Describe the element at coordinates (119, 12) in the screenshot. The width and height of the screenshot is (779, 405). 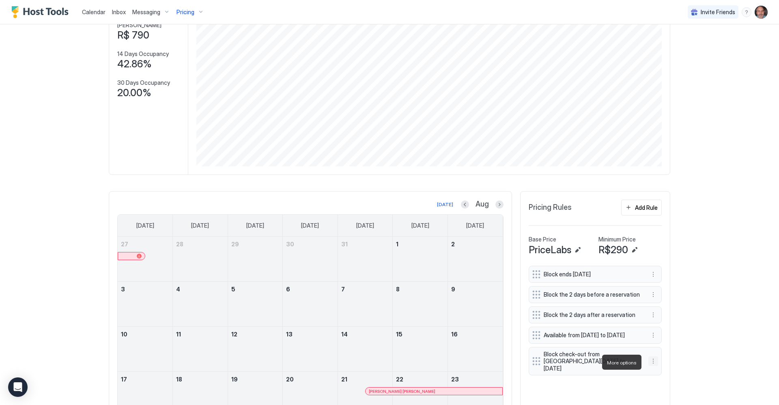
I see `a: Inbox` at that location.